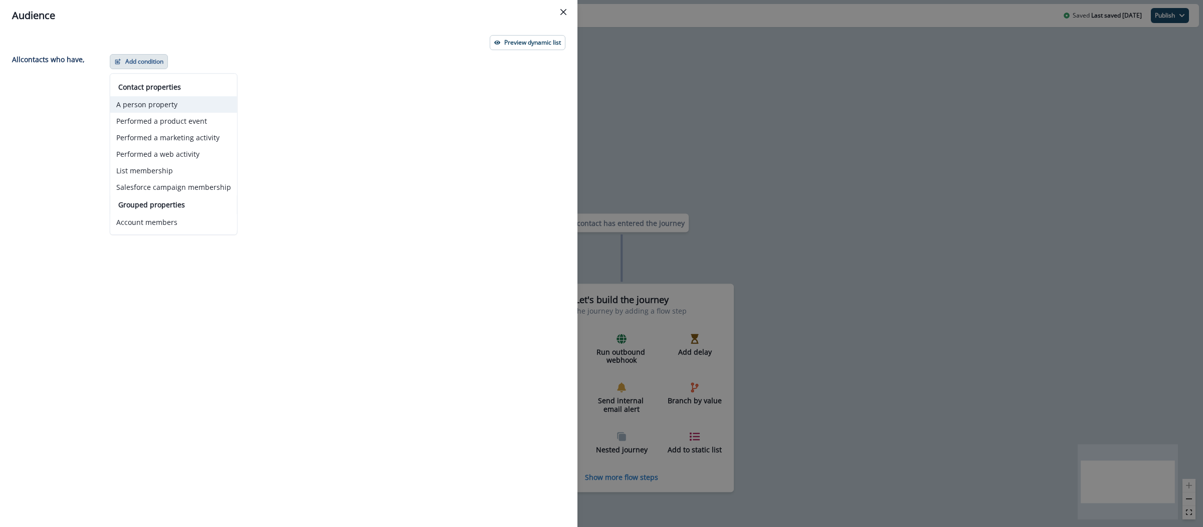 The width and height of the screenshot is (1203, 527). What do you see at coordinates (139, 62) in the screenshot?
I see `button: Add condition` at bounding box center [139, 62].